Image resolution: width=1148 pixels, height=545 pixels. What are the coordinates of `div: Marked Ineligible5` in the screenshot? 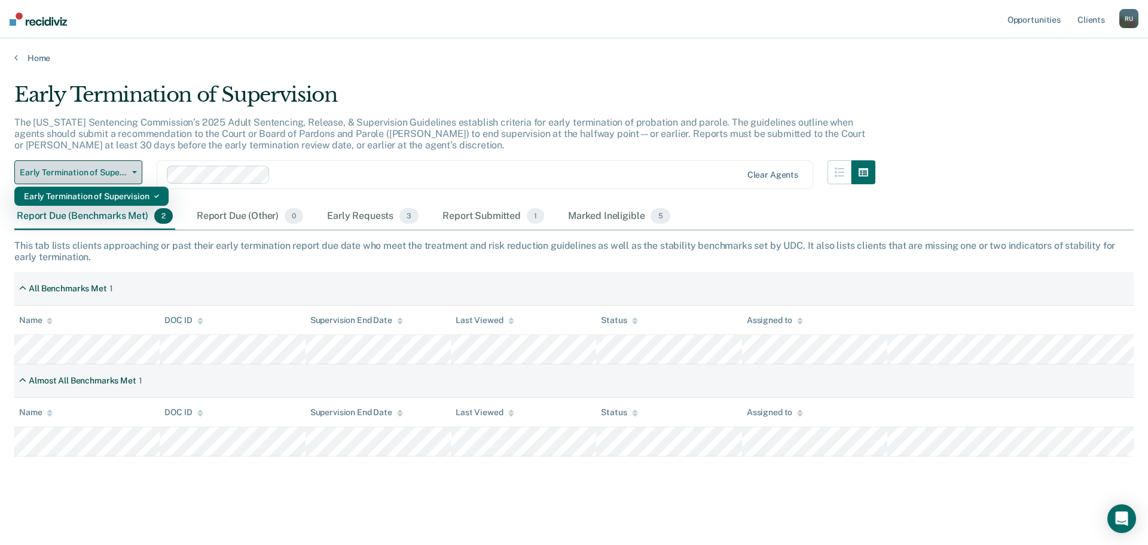 It's located at (619, 217).